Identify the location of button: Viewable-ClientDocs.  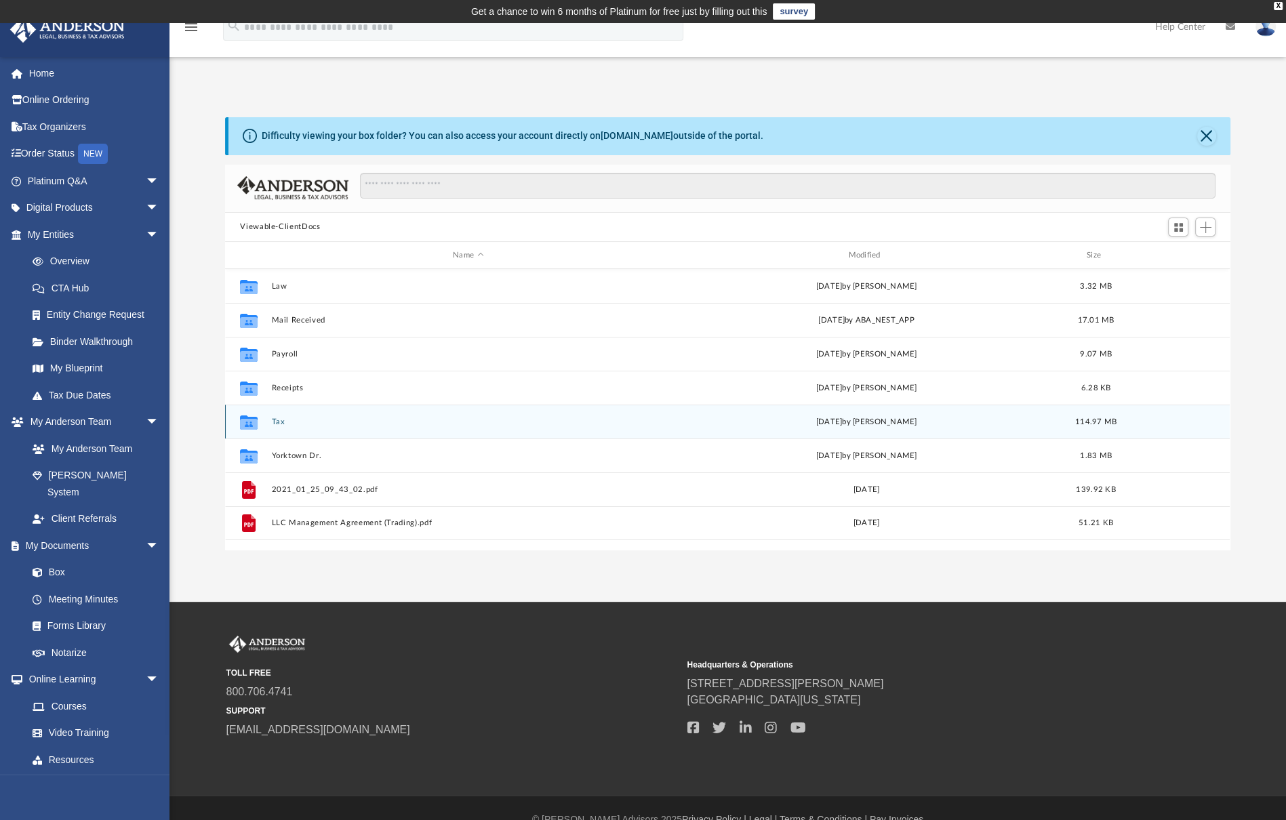
(280, 227).